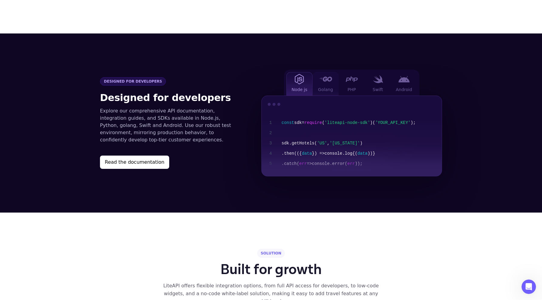 The width and height of the screenshot is (542, 300). What do you see at coordinates (271, 269) in the screenshot?
I see `h1: Built for growth` at bounding box center [271, 269].